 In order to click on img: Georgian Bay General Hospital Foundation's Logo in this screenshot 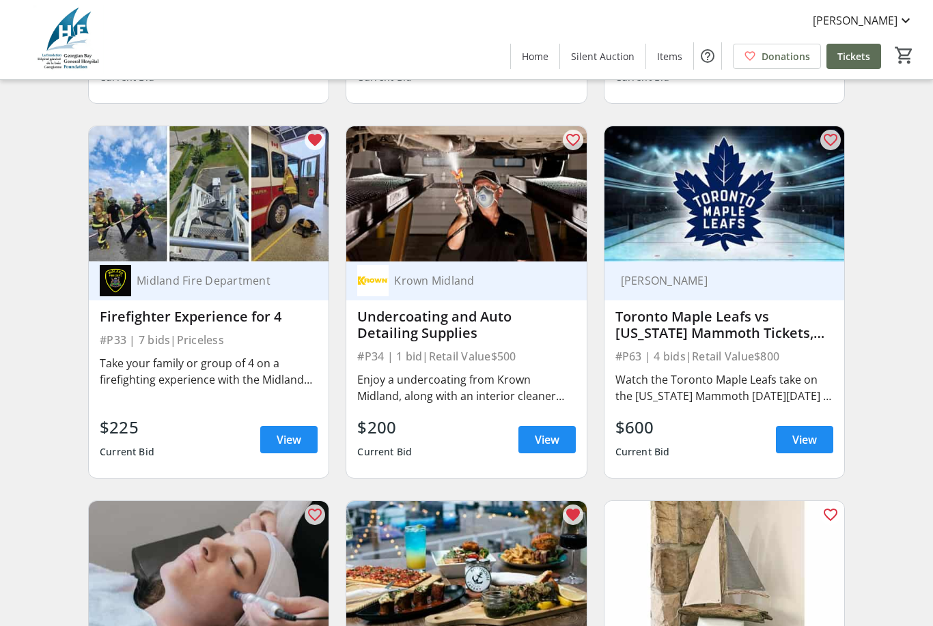, I will do `click(69, 40)`.